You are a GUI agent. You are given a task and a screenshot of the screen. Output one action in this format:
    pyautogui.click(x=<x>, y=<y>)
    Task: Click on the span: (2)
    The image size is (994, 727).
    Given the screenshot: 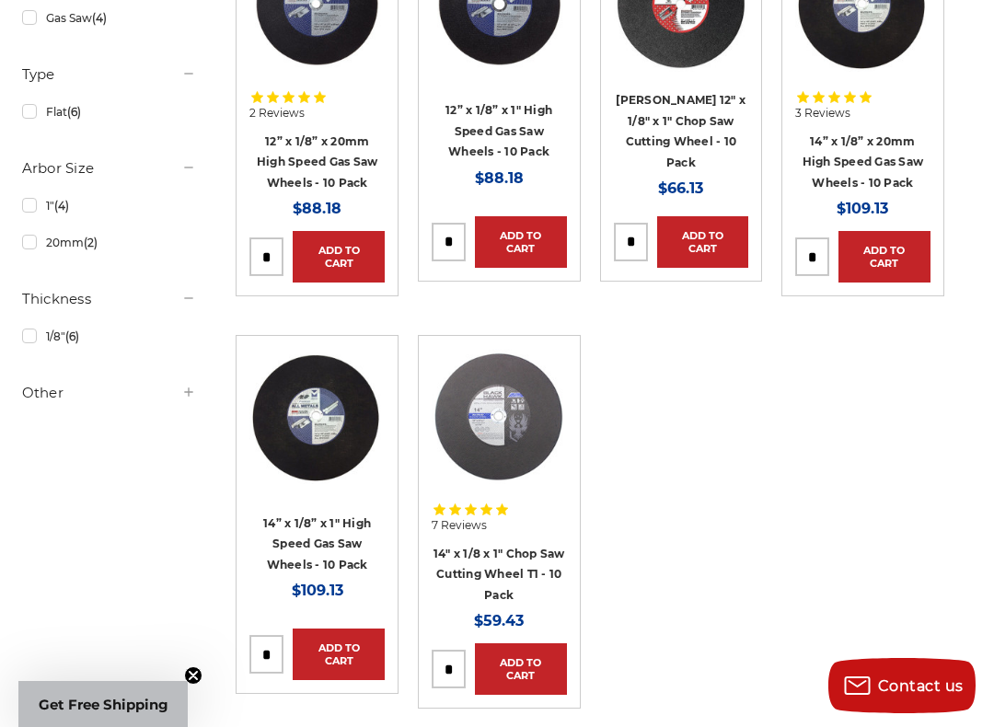 What is the action you would take?
    pyautogui.click(x=90, y=242)
    